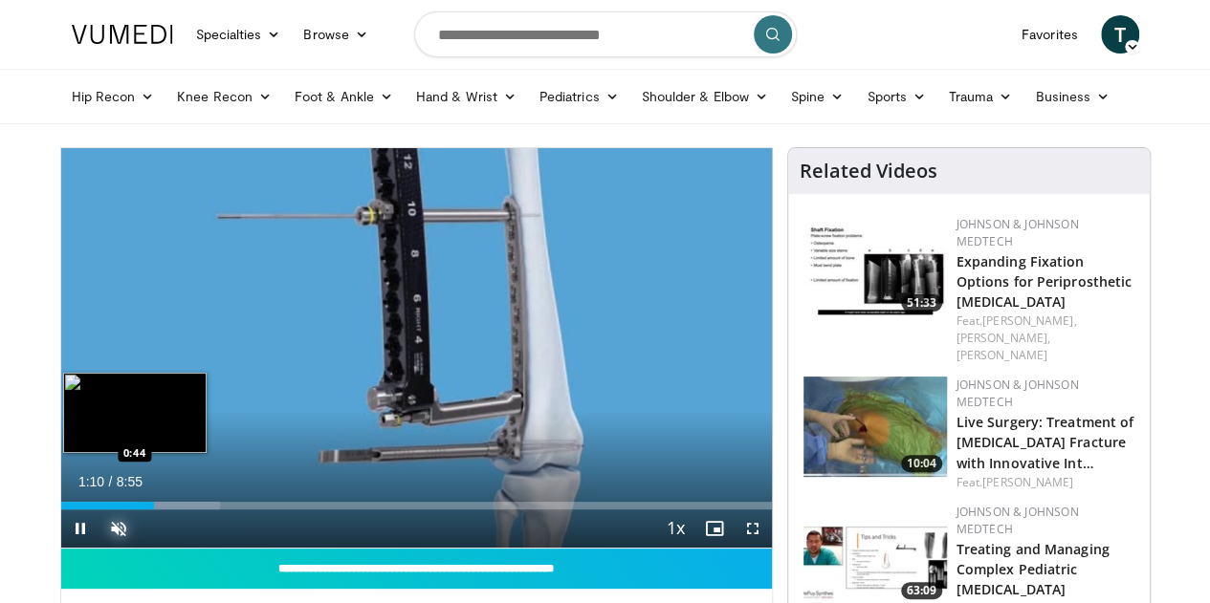 The width and height of the screenshot is (1210, 603). I want to click on button: Unmute, so click(119, 529).